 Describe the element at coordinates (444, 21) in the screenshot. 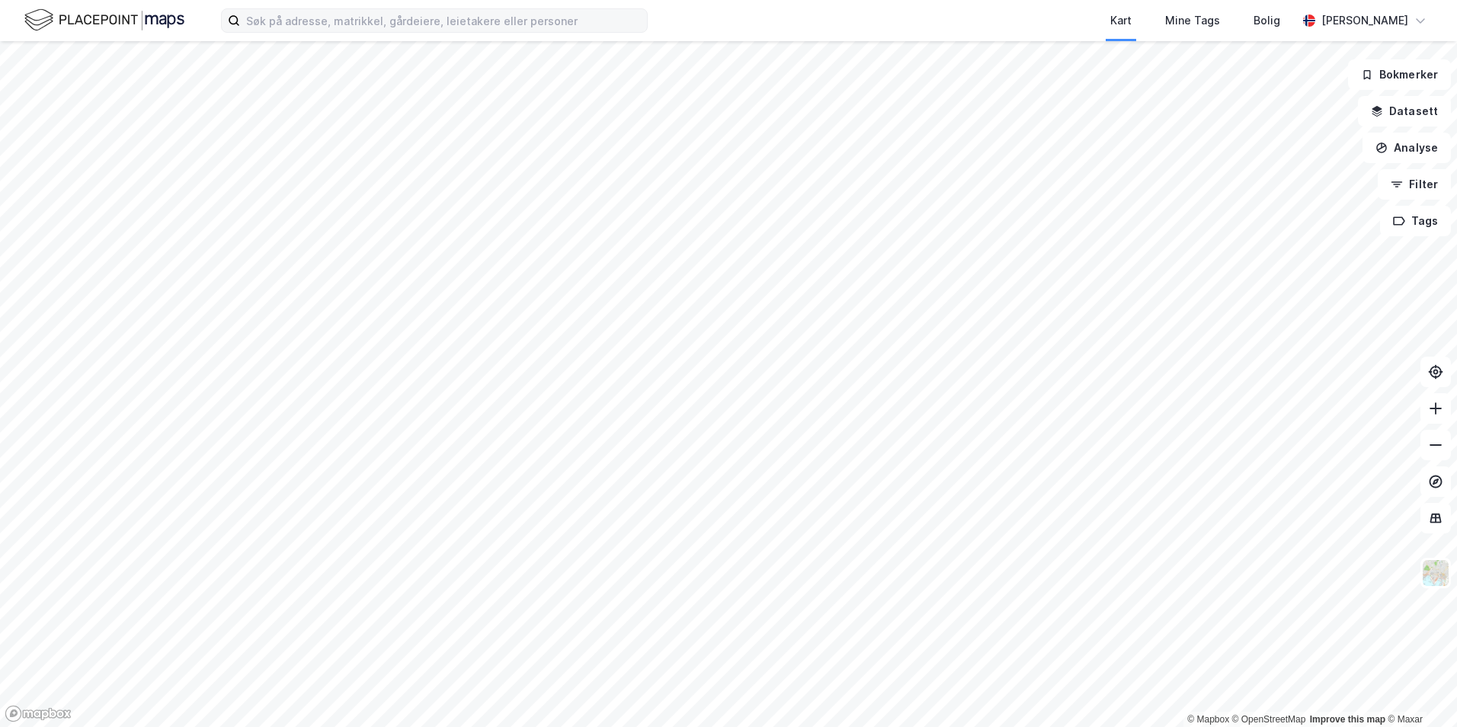

I see `input: Søk på adresse, matrikkel, gårdeiere, leietakere eller personer` at that location.